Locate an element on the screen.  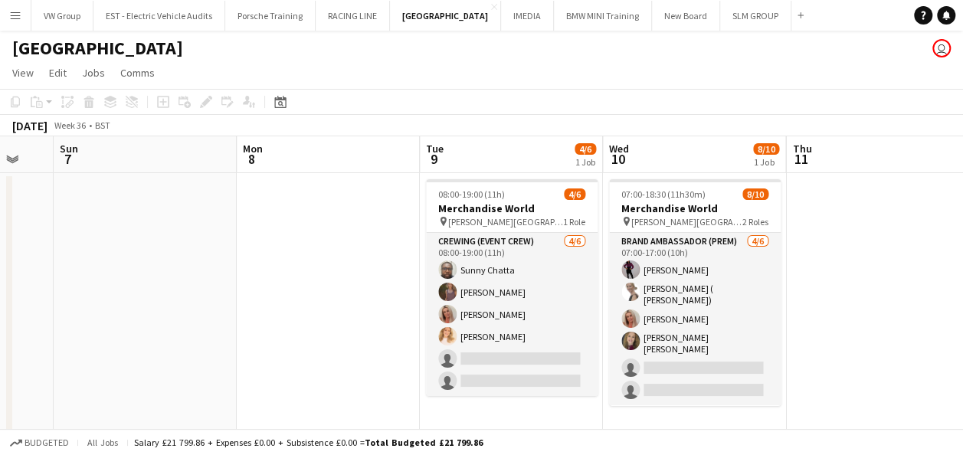
button: RACING LINE is located at coordinates (352, 15).